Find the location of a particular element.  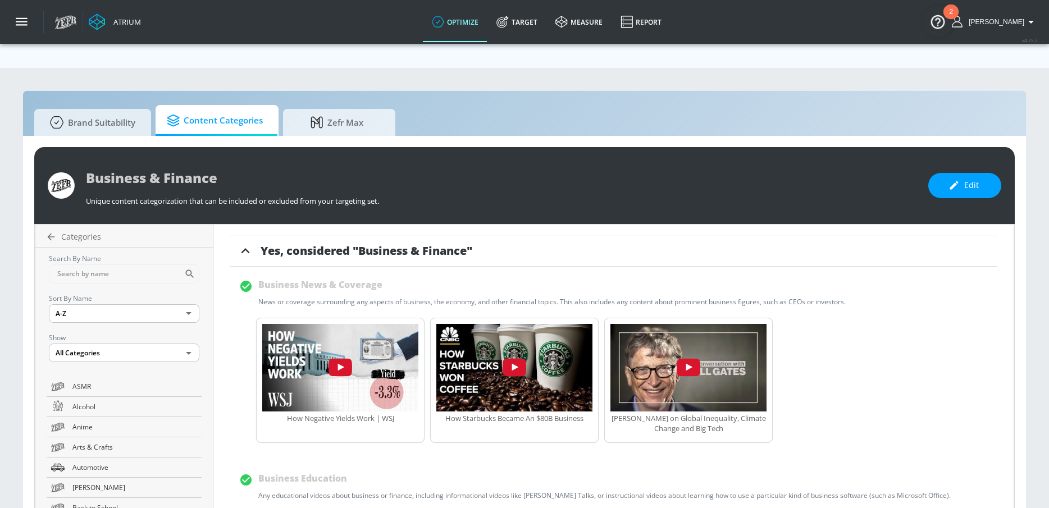

img: XUBeH7VQaFY is located at coordinates (514, 368).